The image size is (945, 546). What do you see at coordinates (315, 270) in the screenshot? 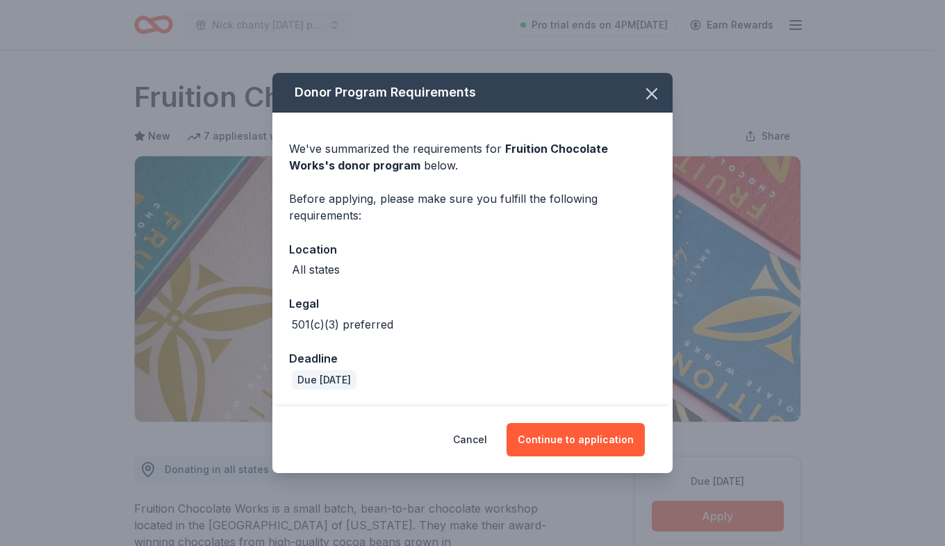
I see `div: All states` at bounding box center [315, 270].